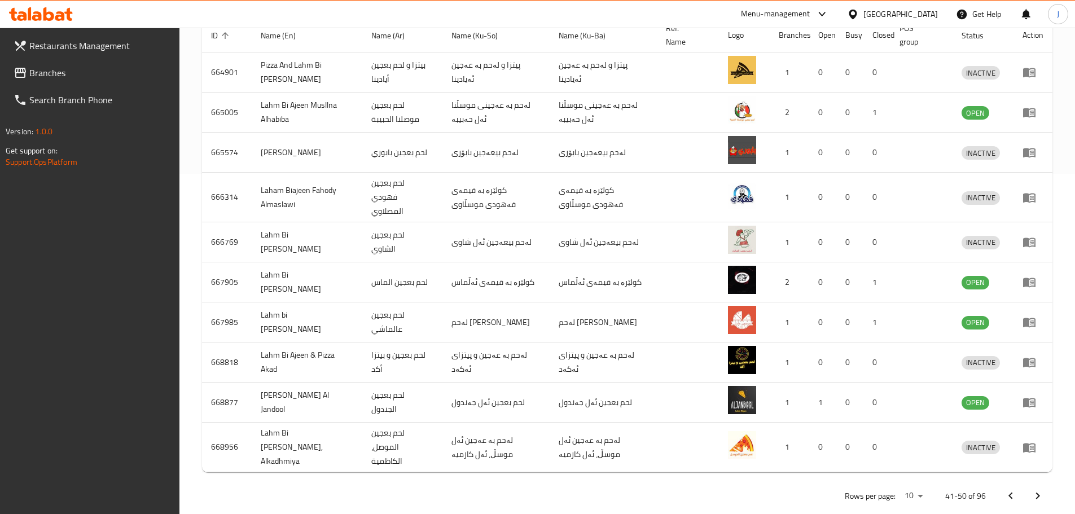  Describe the element at coordinates (742, 280) in the screenshot. I see `img: Lahm Bi Ajeen Almass` at that location.